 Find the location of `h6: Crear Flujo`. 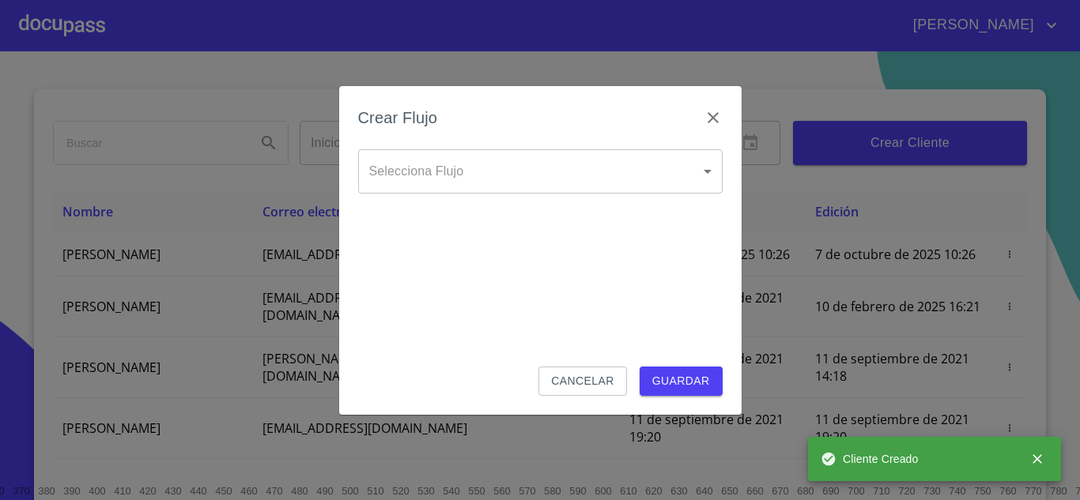

h6: Crear Flujo is located at coordinates (398, 118).